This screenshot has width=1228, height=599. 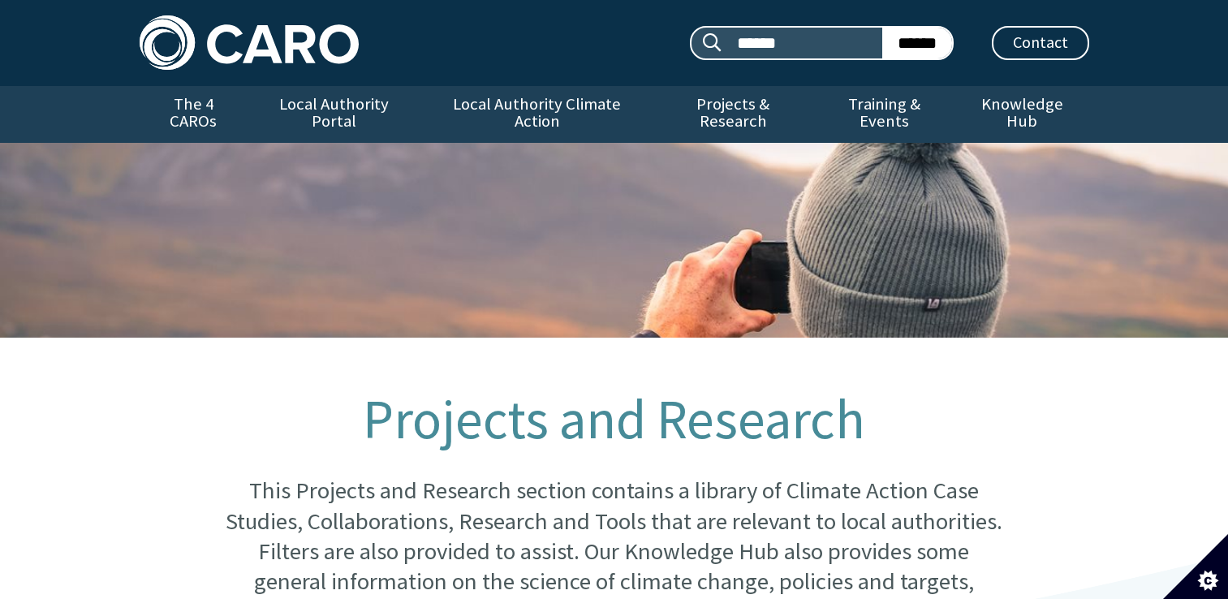 What do you see at coordinates (536, 114) in the screenshot?
I see `a: Local Authority Climate Action` at bounding box center [536, 114].